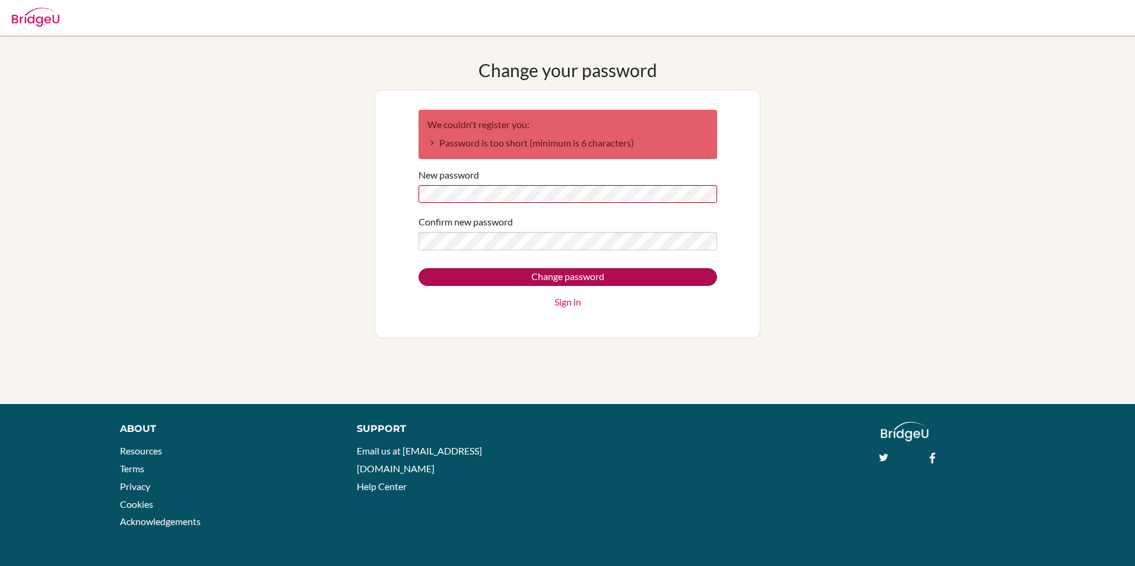 The width and height of the screenshot is (1135, 566). What do you see at coordinates (36, 17) in the screenshot?
I see `img: Bridge-U` at bounding box center [36, 17].